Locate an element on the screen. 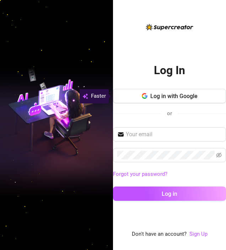  span: eye-invisible is located at coordinates (219, 155).